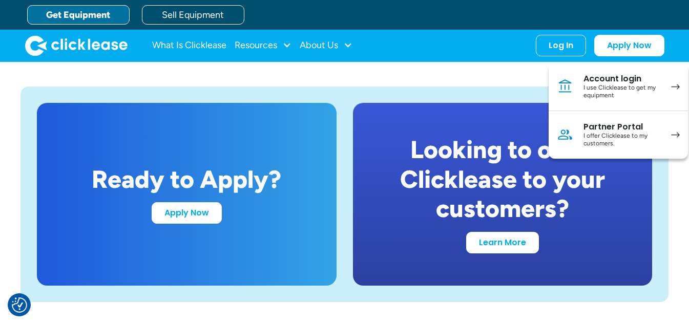 This screenshot has width=689, height=324. Describe the element at coordinates (193, 15) in the screenshot. I see `a: Sell Equipment` at that location.